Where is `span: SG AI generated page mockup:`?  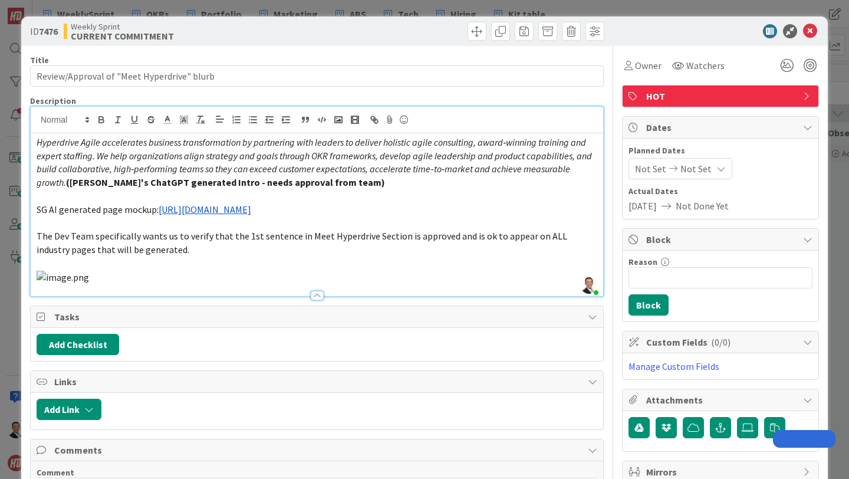
span: SG AI generated page mockup: is located at coordinates (97, 209).